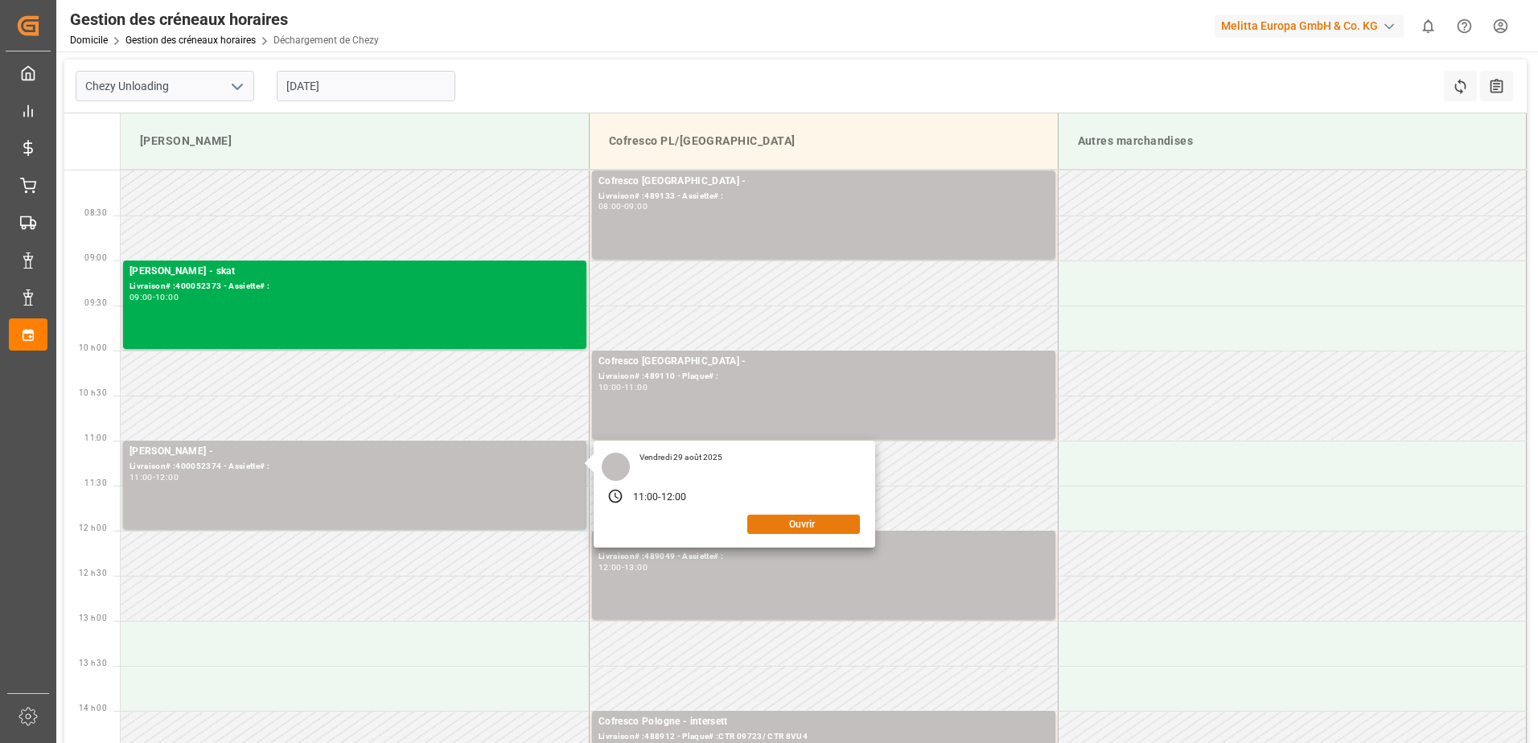 The width and height of the screenshot is (1538, 743). I want to click on a: Gestion des créneaux horaires, so click(191, 40).